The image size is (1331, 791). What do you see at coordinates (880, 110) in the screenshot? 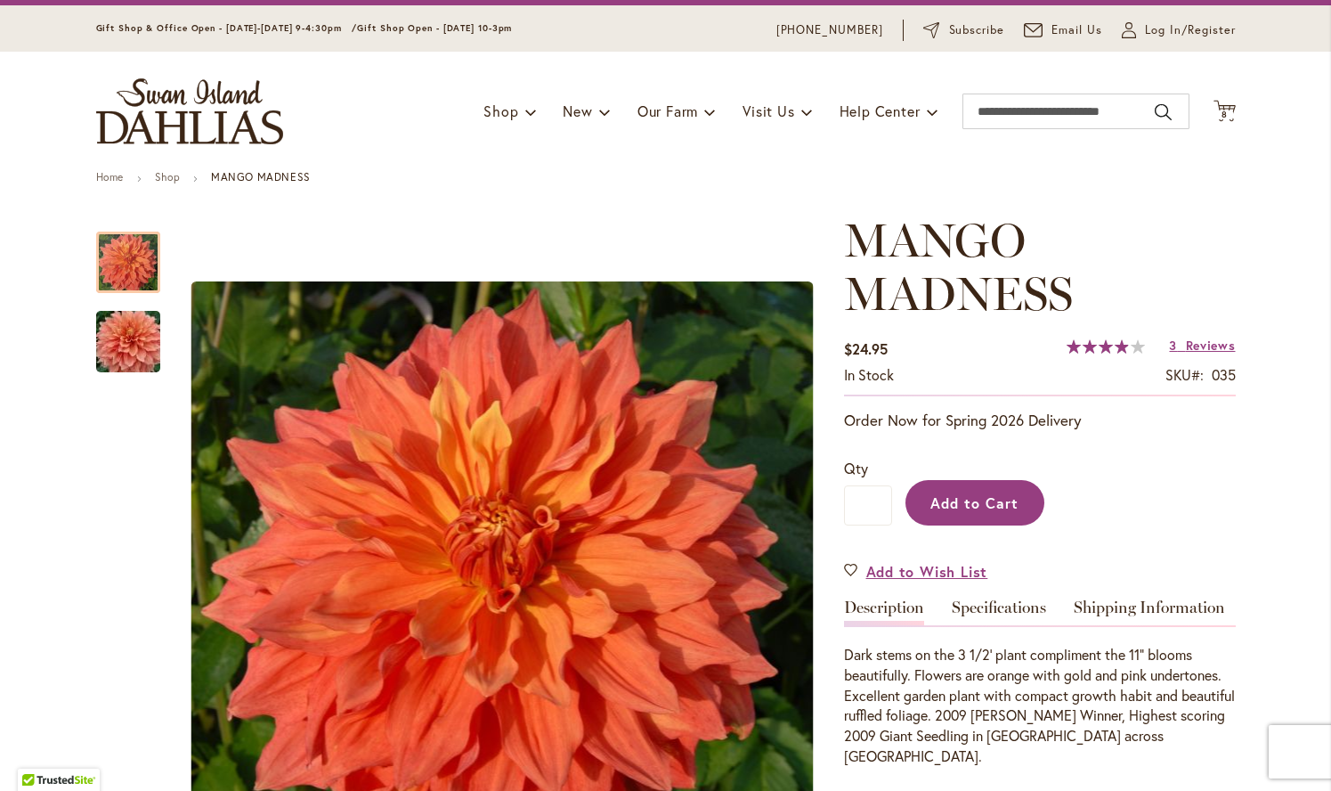
I see `span: Help Center` at bounding box center [880, 110].